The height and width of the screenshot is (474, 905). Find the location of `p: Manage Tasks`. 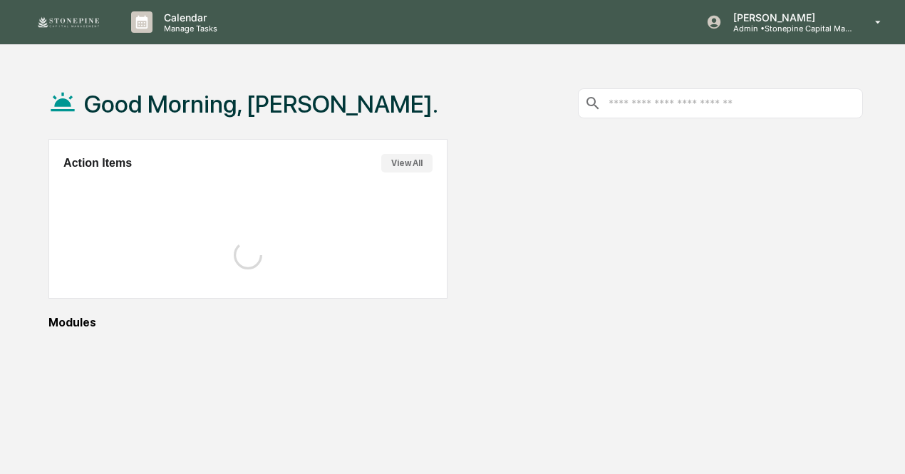

p: Manage Tasks is located at coordinates (188, 29).